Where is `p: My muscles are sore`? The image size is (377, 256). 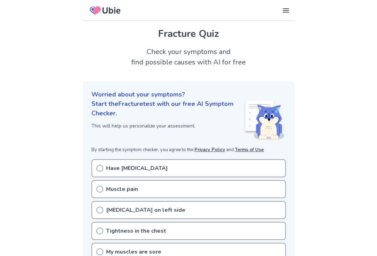 p: My muscles are sore is located at coordinates (134, 252).